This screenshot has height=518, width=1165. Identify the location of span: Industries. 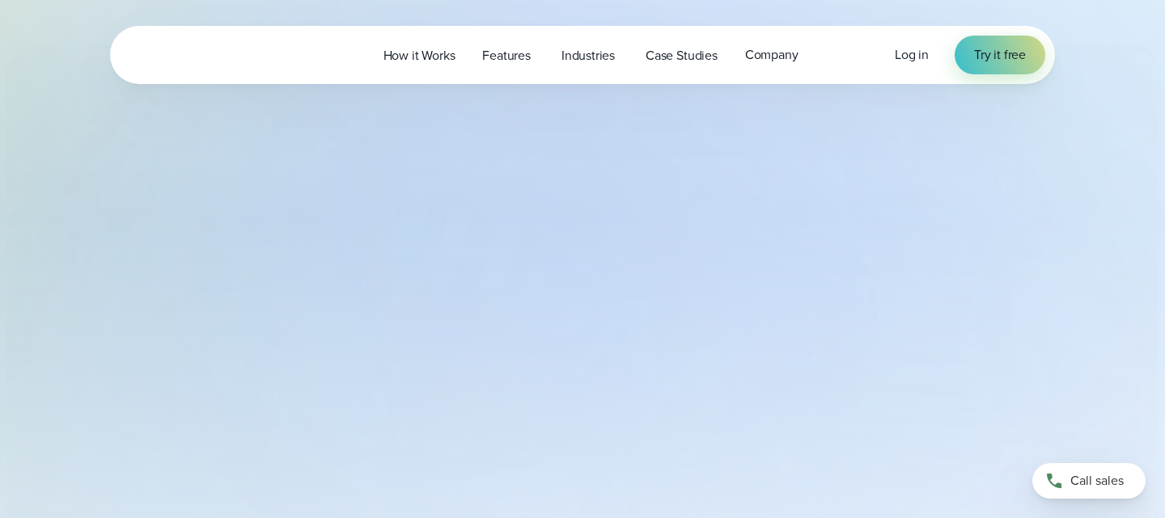
(588, 56).